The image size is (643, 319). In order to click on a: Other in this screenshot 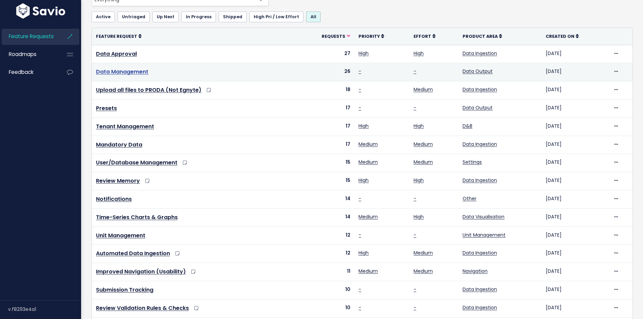, I will do `click(469, 199)`.